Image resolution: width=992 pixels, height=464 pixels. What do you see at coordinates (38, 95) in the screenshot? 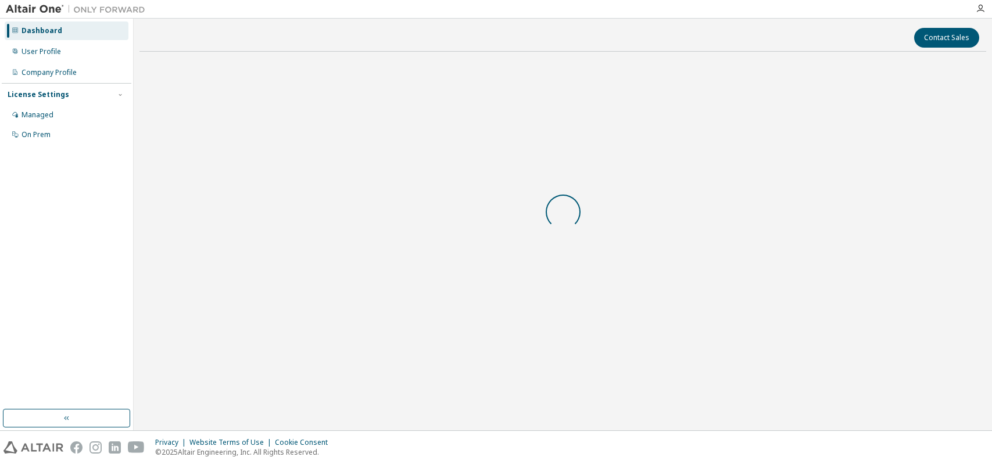
I see `div: License Settings` at bounding box center [38, 95].